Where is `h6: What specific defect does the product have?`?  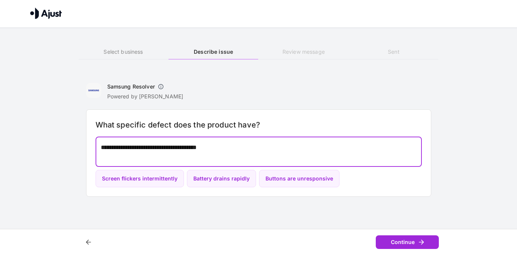 h6: What specific defect does the product have? is located at coordinates (259, 125).